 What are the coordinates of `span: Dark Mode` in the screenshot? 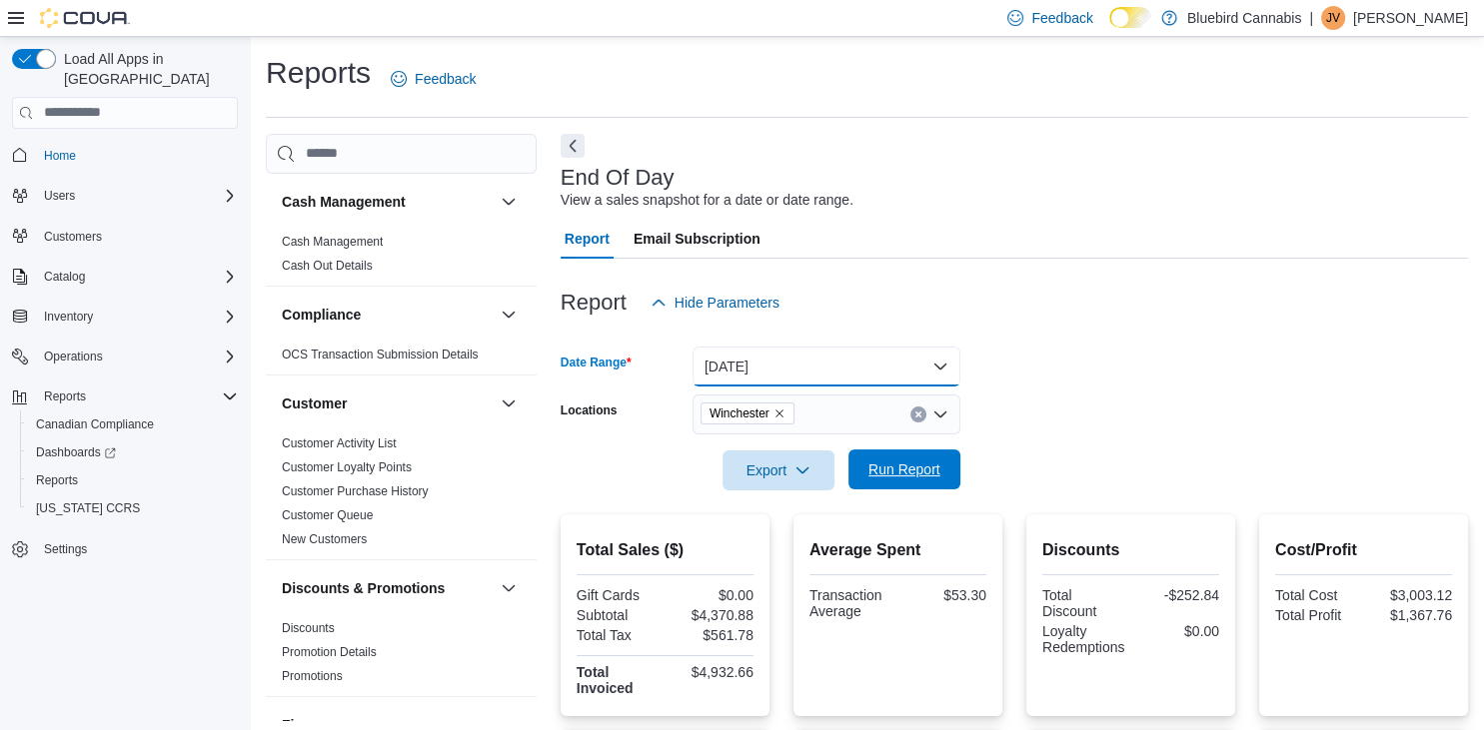 It's located at (1109, 28).